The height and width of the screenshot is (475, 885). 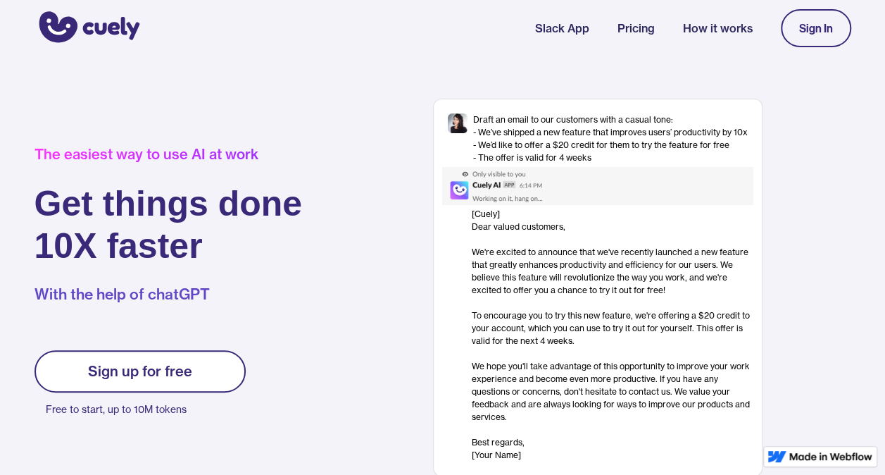 What do you see at coordinates (140, 371) in the screenshot?
I see `a: Sign up for free` at bounding box center [140, 371].